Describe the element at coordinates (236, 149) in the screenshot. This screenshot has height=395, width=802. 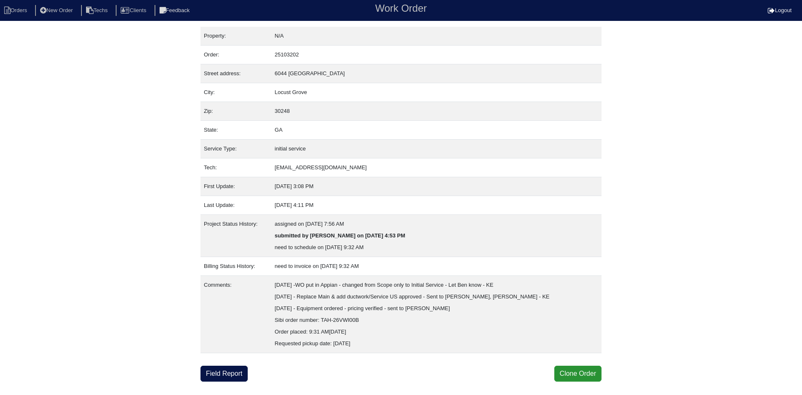
I see `td: Service Type:` at that location.